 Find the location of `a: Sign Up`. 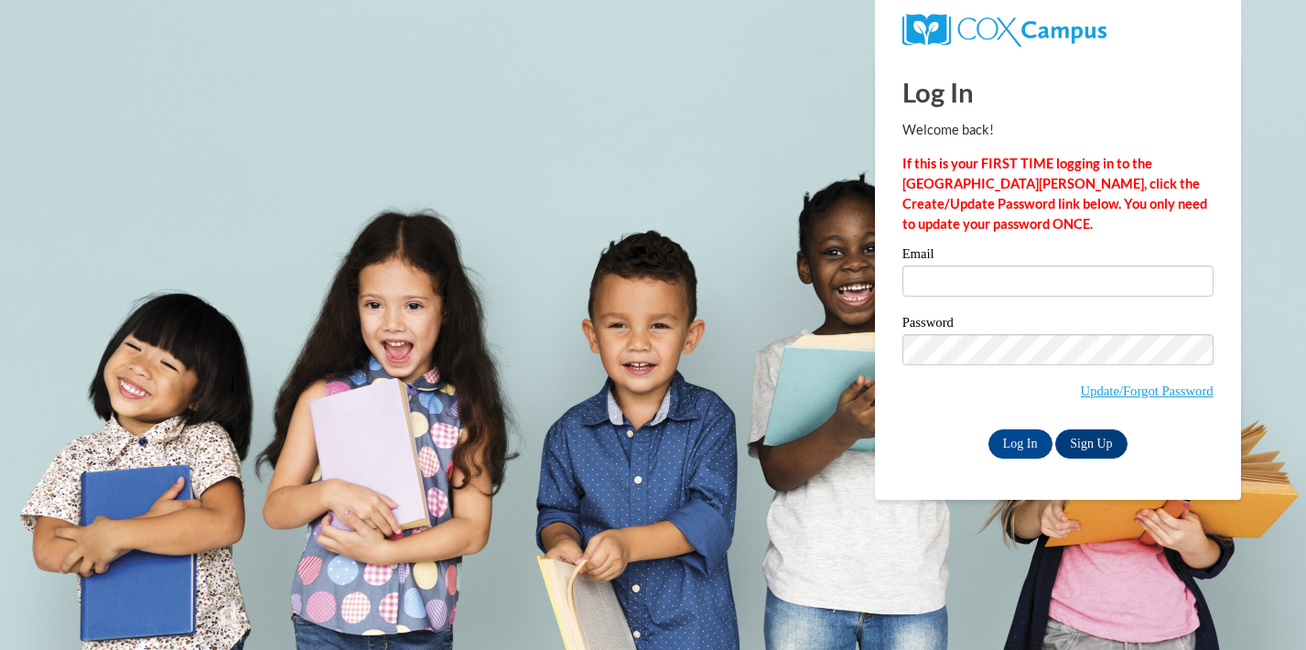

a: Sign Up is located at coordinates (1091, 444).